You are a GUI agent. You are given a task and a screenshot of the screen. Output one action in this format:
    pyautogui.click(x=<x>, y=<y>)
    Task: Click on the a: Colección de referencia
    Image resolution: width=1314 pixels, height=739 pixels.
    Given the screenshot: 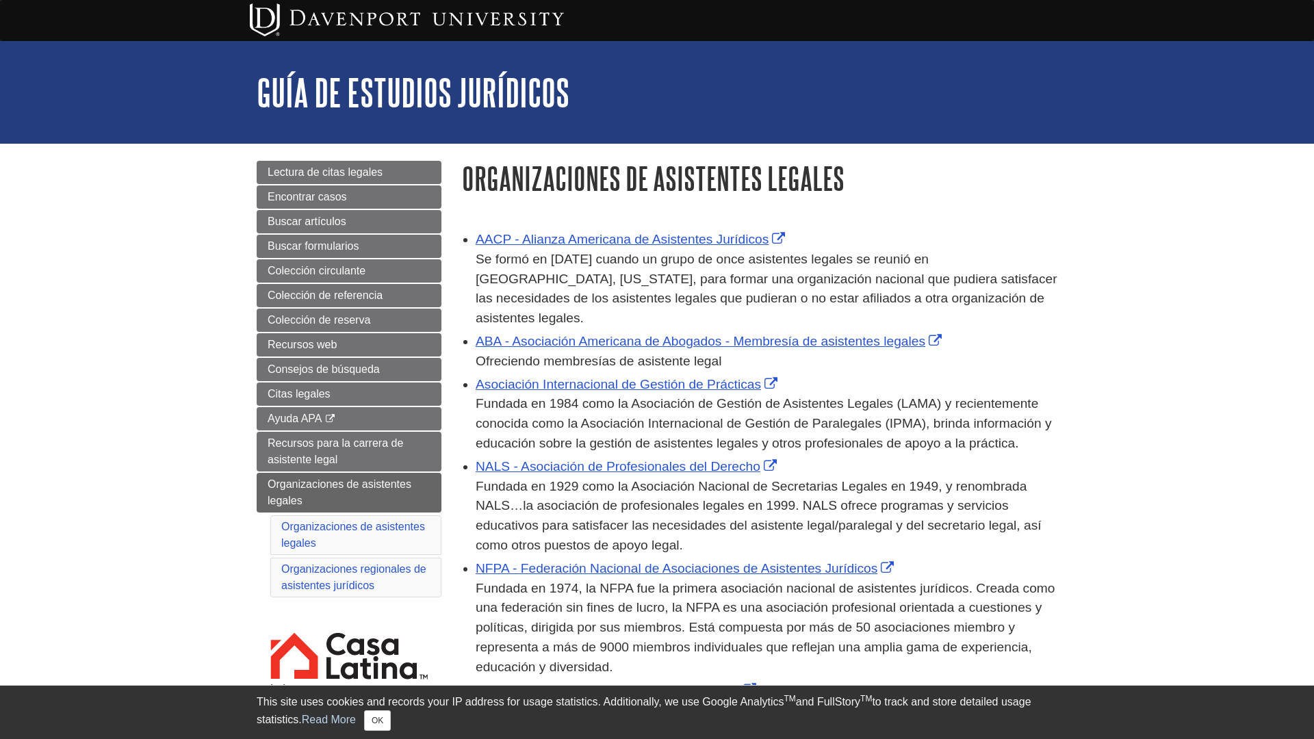 What is the action you would take?
    pyautogui.click(x=349, y=296)
    